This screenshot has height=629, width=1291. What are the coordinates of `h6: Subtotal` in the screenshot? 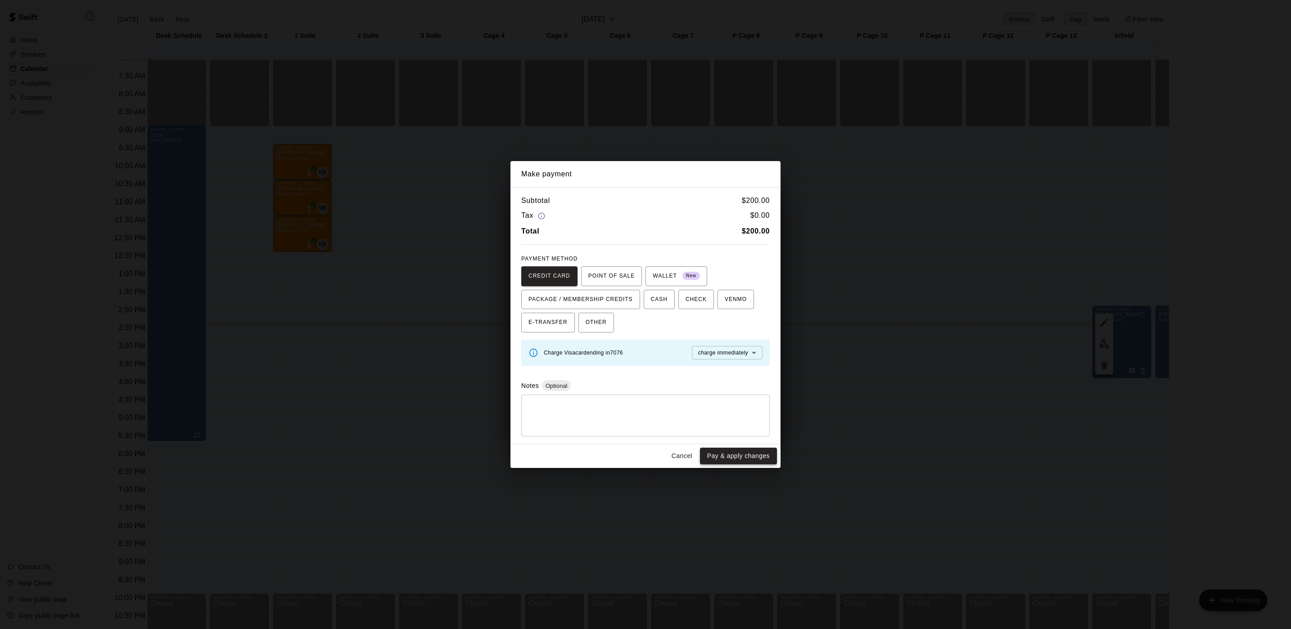 It's located at (536, 201).